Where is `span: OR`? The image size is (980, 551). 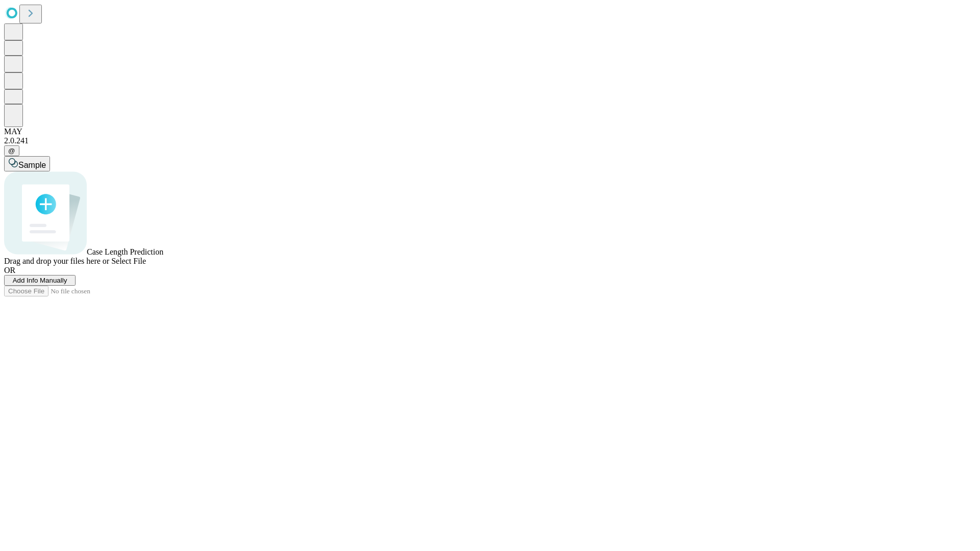
span: OR is located at coordinates (10, 270).